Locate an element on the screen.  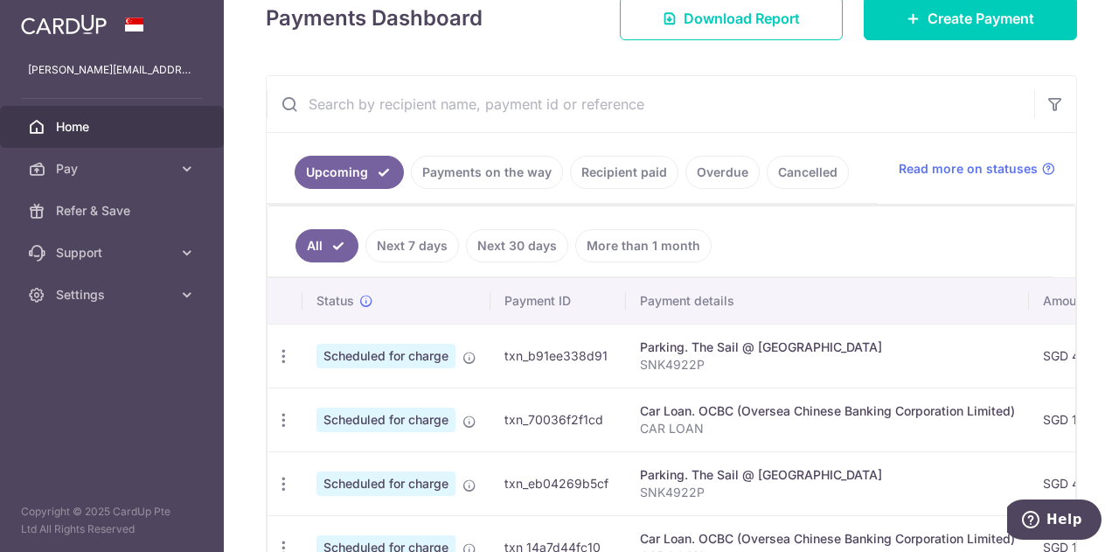
span: Read more on statuses is located at coordinates (968, 169).